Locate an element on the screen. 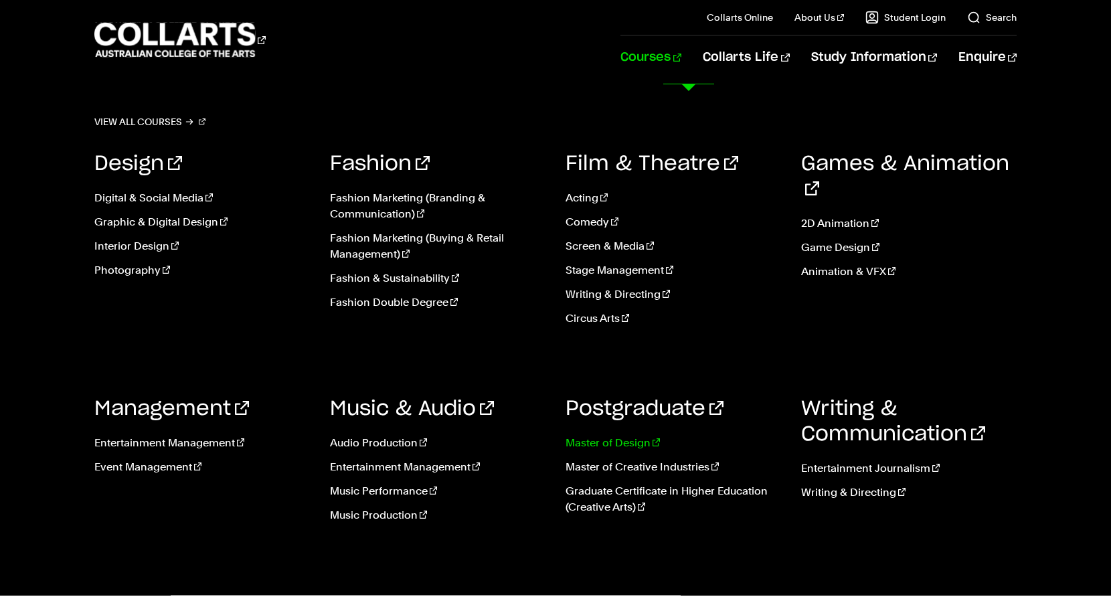 The width and height of the screenshot is (1111, 609). a: Digital & Social Media is located at coordinates (202, 198).